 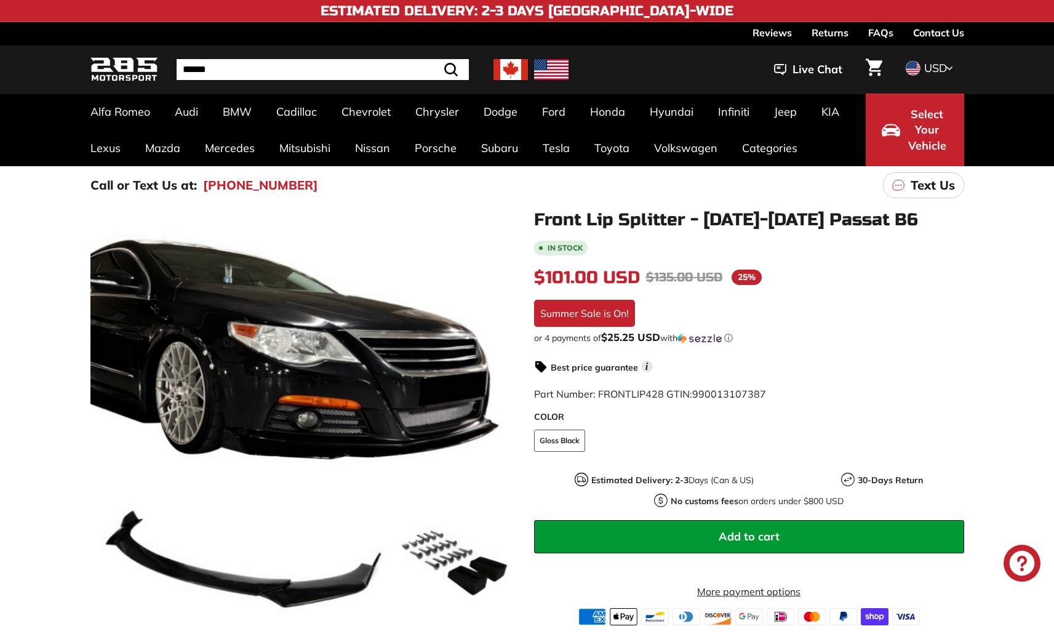 What do you see at coordinates (655, 617) in the screenshot?
I see `img: bancontact` at bounding box center [655, 617].